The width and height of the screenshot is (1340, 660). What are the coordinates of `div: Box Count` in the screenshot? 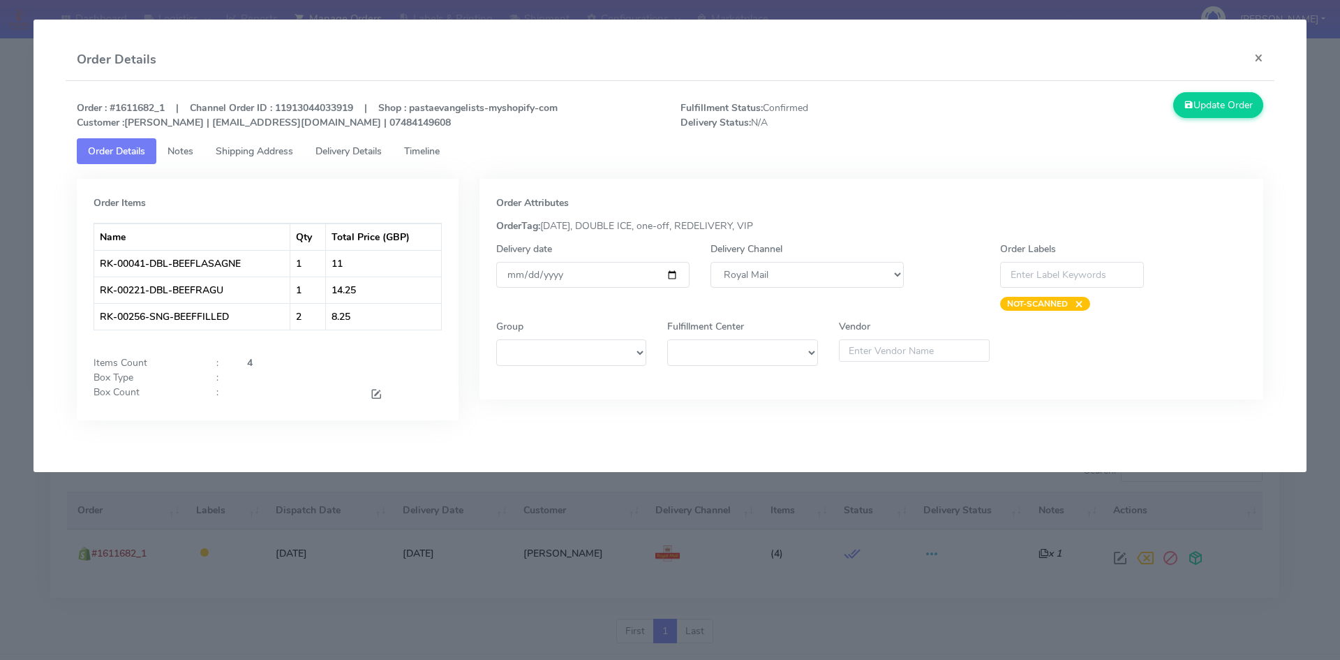 It's located at (145, 394).